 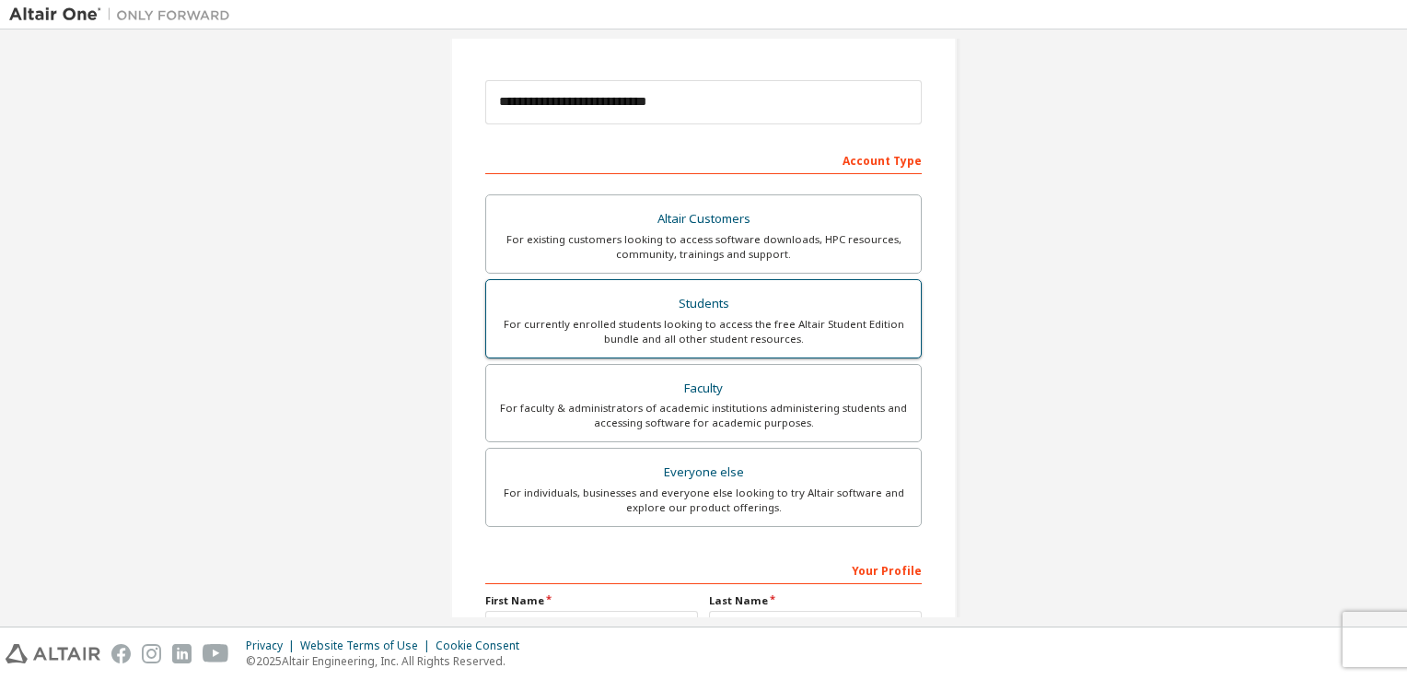 I want to click on div: Faculty, so click(x=703, y=389).